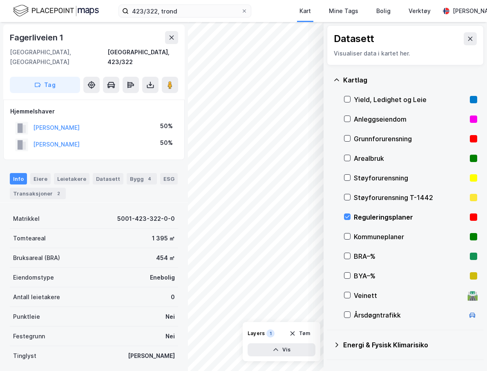  What do you see at coordinates (282, 350) in the screenshot?
I see `button: Vis` at bounding box center [282, 350].